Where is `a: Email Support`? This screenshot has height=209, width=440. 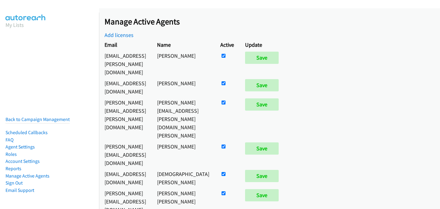 a: Email Support is located at coordinates (20, 190).